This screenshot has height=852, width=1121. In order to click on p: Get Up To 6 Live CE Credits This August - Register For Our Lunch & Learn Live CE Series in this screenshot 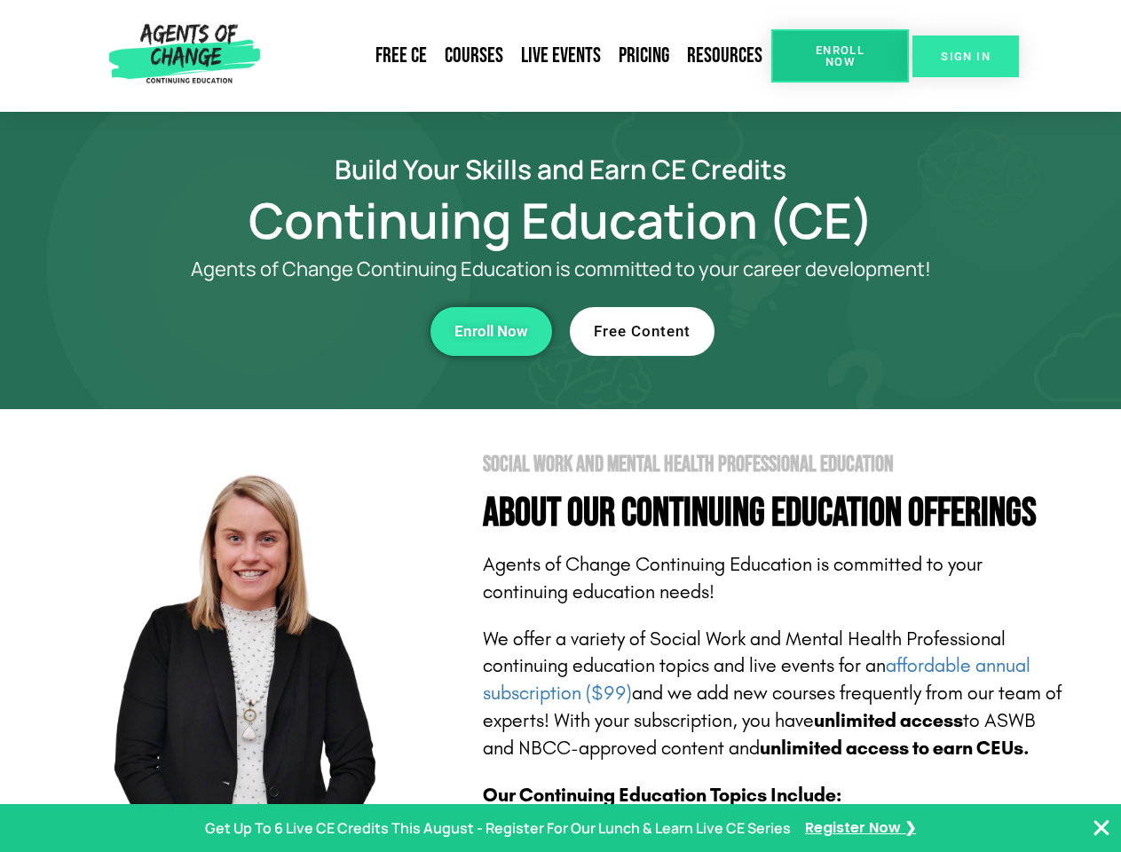, I will do `click(498, 828)`.